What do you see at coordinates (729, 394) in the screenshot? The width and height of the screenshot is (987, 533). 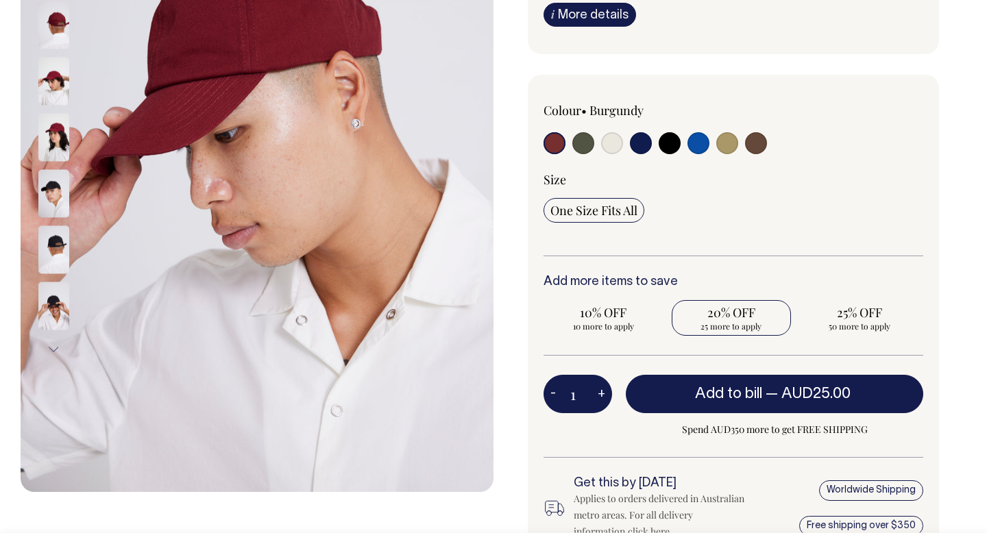 I see `span: Add to bill` at bounding box center [729, 394].